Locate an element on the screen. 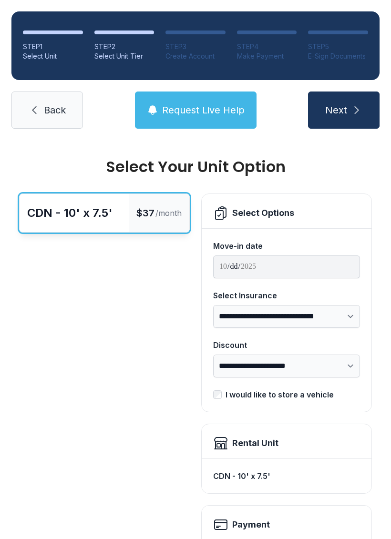 The height and width of the screenshot is (539, 391). div: I would like to store a vehicle is located at coordinates (279, 395).